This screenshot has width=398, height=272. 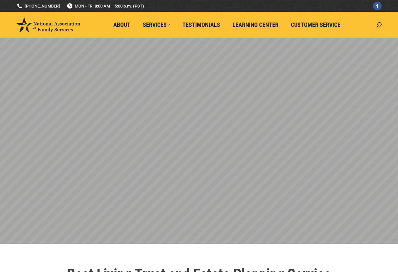 What do you see at coordinates (255, 25) in the screenshot?
I see `span: Learning Center` at bounding box center [255, 25].